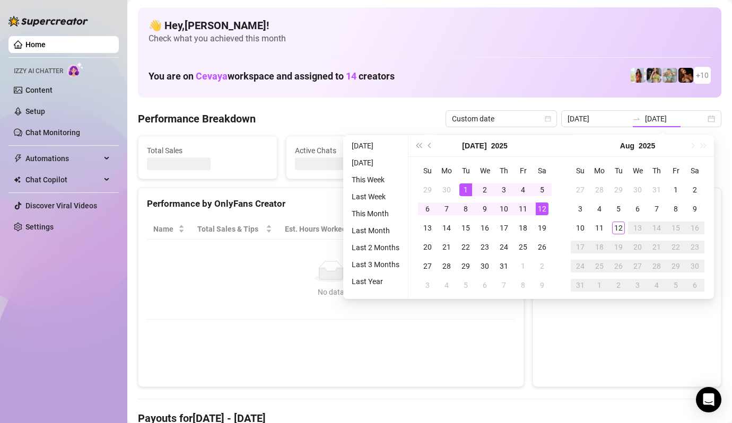 This screenshot has height=423, width=732. I want to click on span: Cevaya, so click(212, 76).